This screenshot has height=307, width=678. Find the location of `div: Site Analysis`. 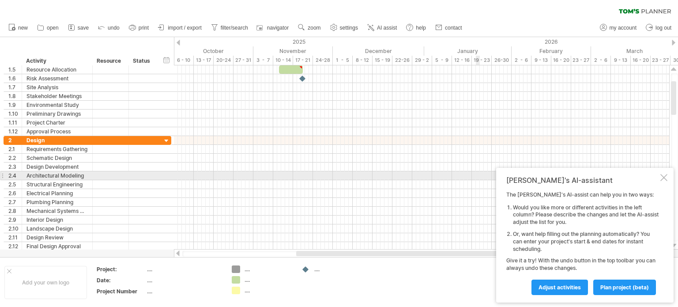

div: Site Analysis is located at coordinates (57, 87).